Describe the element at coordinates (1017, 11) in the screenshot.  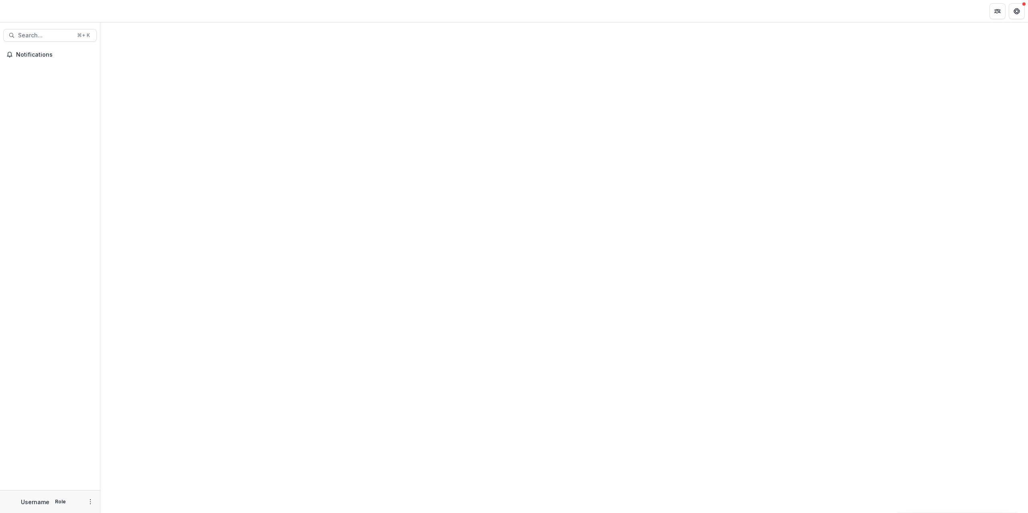
I see `button: Get Help` at that location.